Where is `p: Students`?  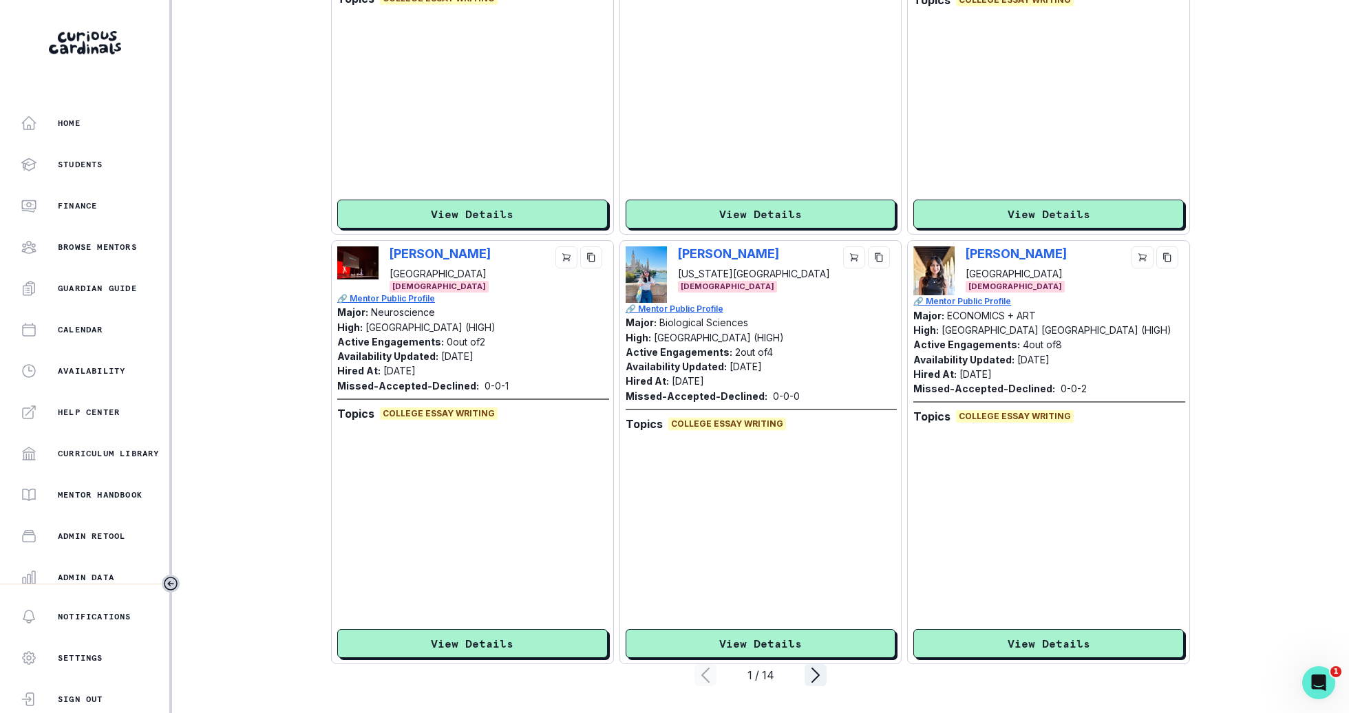 p: Students is located at coordinates (81, 164).